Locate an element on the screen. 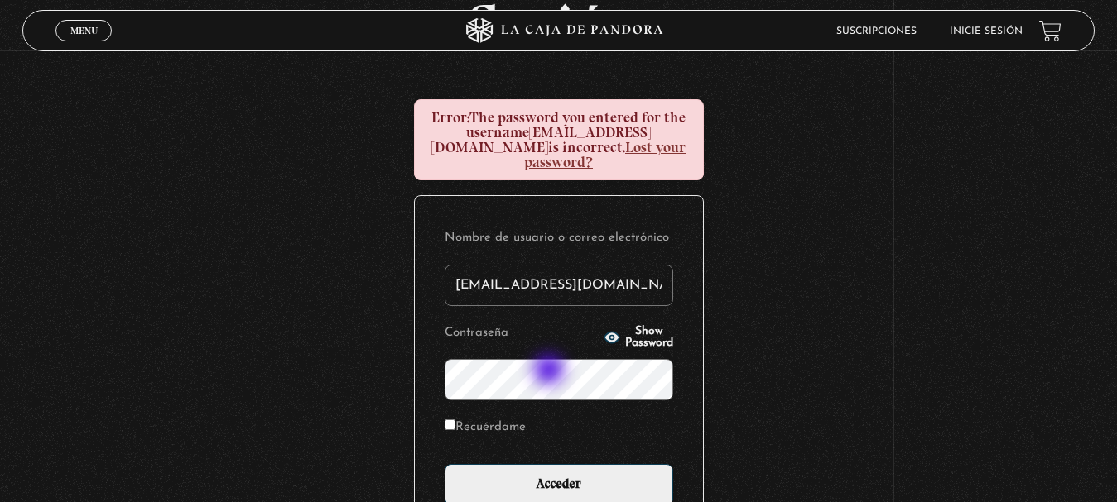  label: Contraseña is located at coordinates (521, 334).